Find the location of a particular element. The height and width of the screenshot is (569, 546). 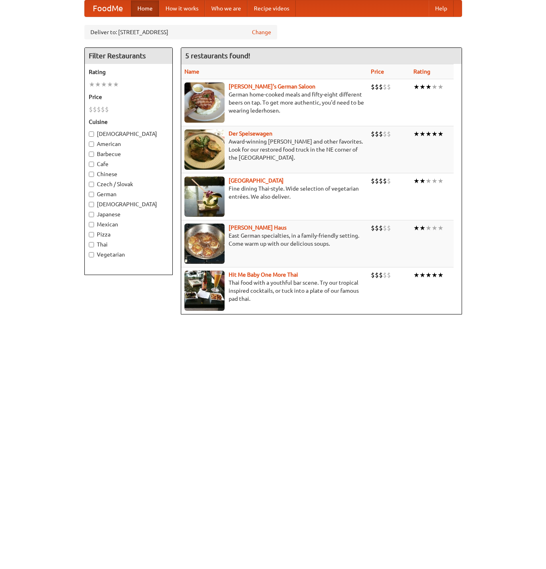

a: Rating is located at coordinates (422, 72).